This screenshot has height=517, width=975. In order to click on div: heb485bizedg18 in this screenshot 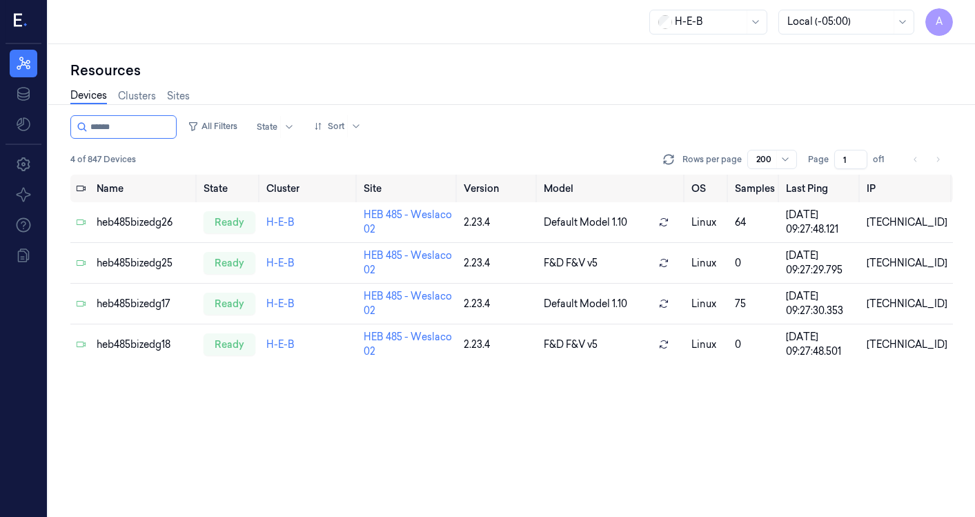, I will do `click(144, 344)`.